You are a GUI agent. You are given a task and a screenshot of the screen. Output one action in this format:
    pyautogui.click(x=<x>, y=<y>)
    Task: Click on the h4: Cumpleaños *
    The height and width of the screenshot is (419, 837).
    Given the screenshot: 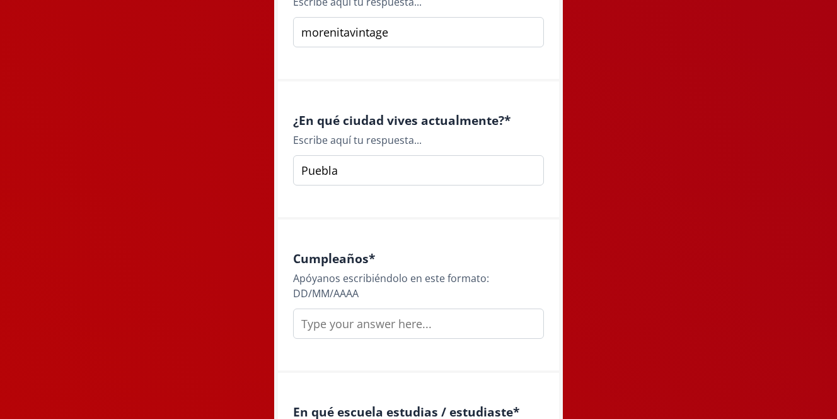 What is the action you would take?
    pyautogui.click(x=419, y=258)
    